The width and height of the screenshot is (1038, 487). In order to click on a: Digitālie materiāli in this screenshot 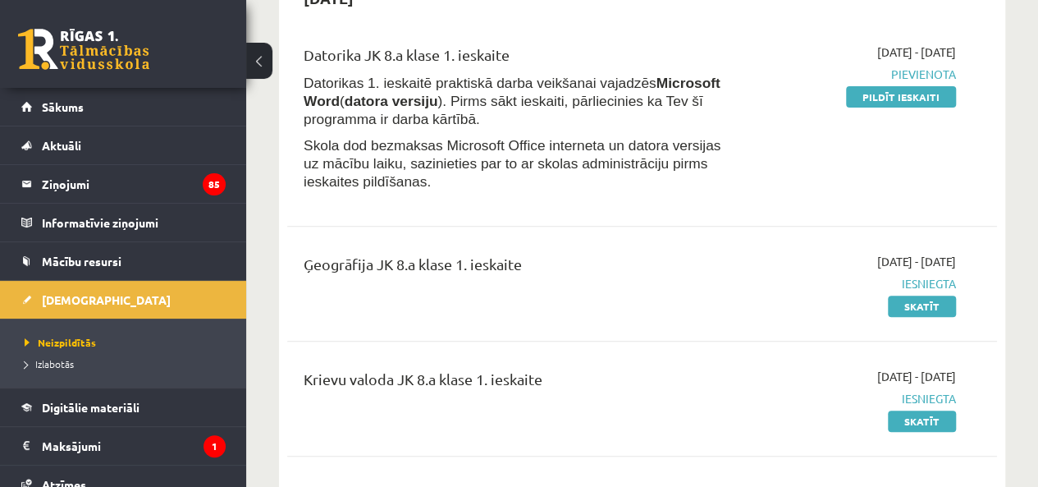, I will do `click(123, 407)`.